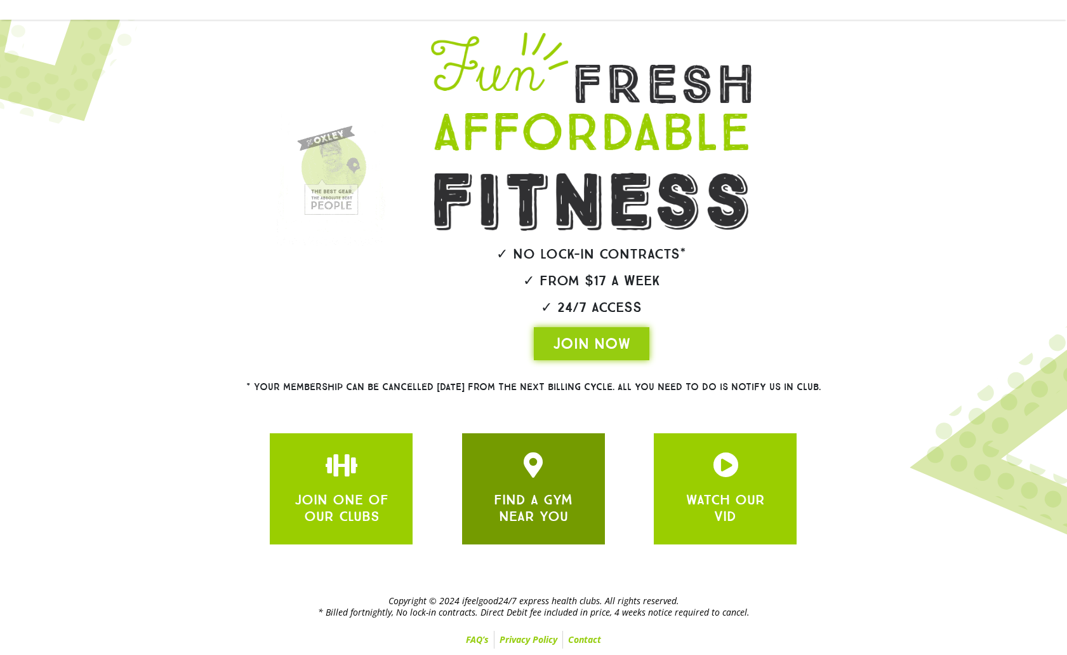 The image size is (1067, 655). Describe the element at coordinates (534, 639) in the screenshot. I see `nav: Menu` at that location.